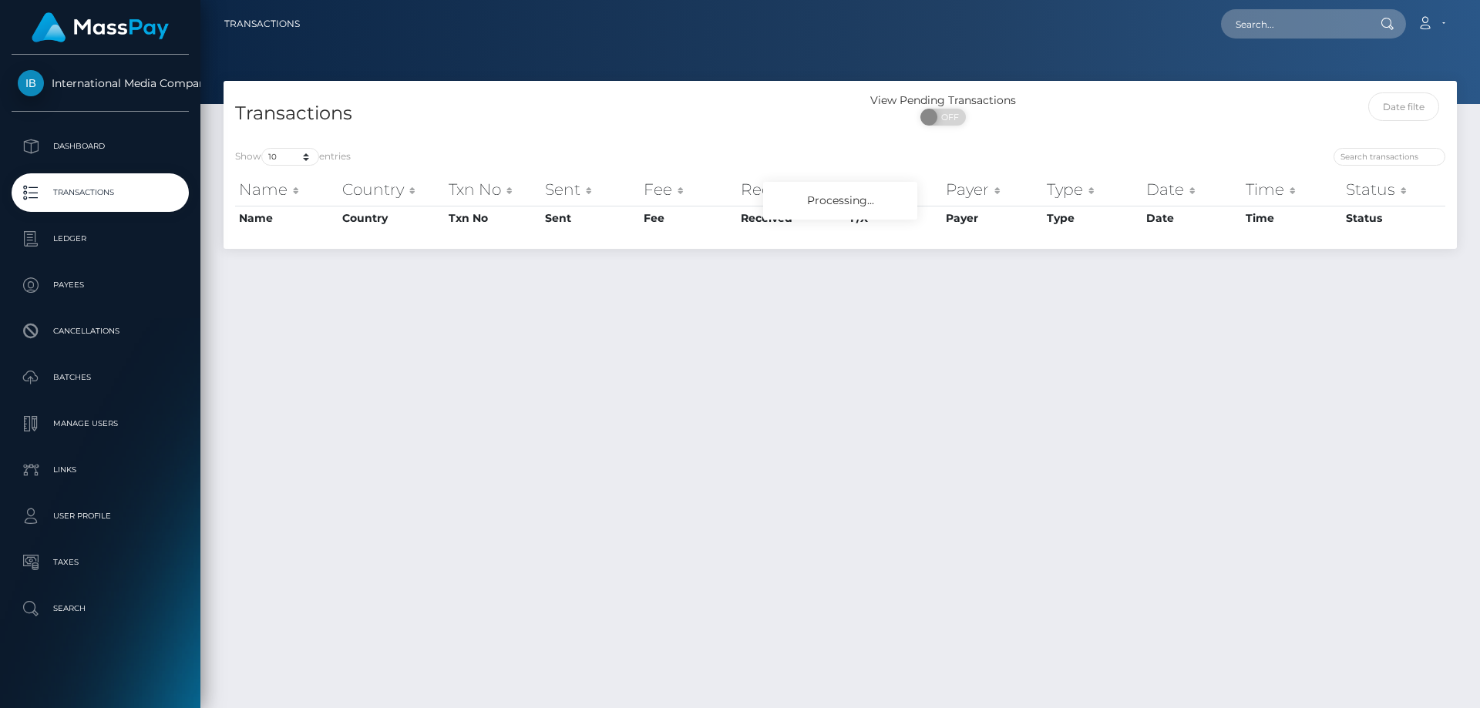  What do you see at coordinates (100, 378) in the screenshot?
I see `a: Batches` at bounding box center [100, 378].